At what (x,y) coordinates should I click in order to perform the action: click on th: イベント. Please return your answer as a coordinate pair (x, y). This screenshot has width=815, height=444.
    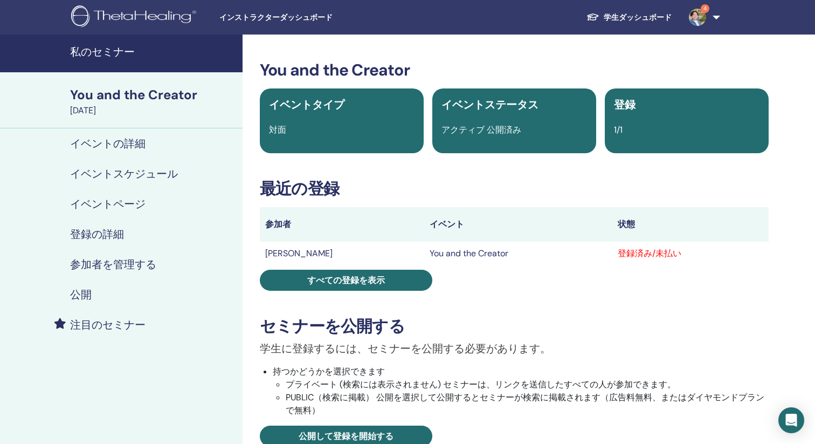
    Looking at the image, I should click on (518, 224).